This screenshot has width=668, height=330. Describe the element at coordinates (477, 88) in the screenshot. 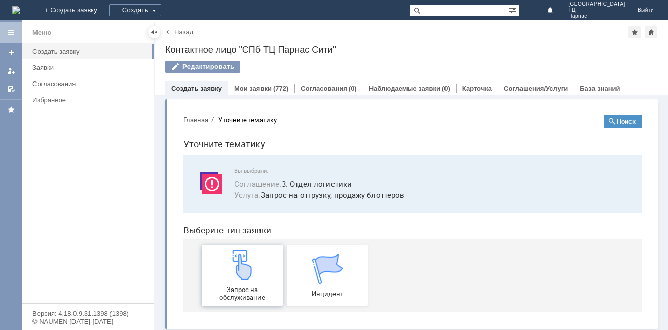

I see `a: Карточка` at that location.